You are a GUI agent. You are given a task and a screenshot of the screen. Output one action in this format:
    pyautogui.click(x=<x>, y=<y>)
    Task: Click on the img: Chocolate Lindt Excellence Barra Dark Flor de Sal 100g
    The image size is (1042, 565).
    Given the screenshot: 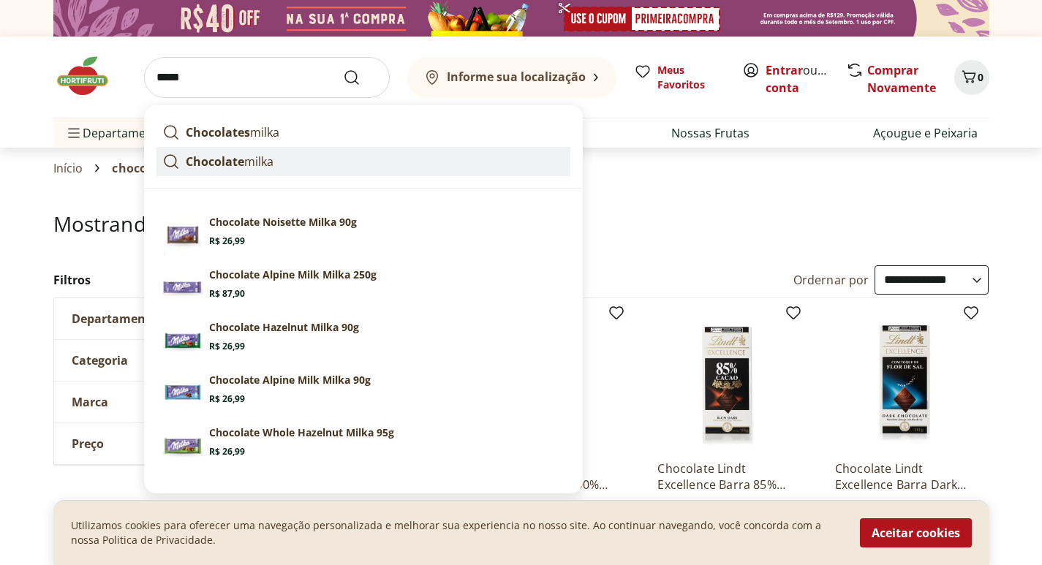 What is the action you would take?
    pyautogui.click(x=904, y=379)
    